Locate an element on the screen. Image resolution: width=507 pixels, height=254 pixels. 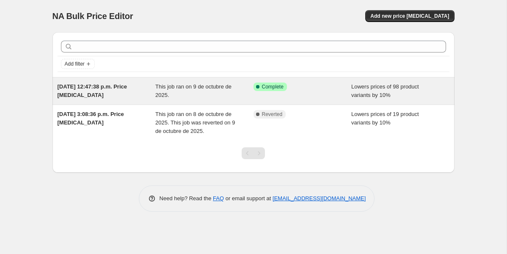
span: NA Bulk Price Editor is located at coordinates (93, 16).